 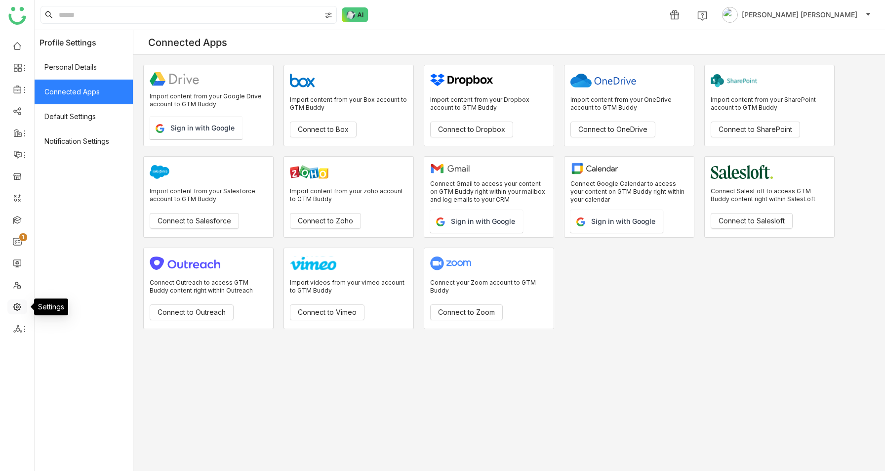 What do you see at coordinates (752, 221) in the screenshot?
I see `button: Connect to Salesloft` at bounding box center [752, 221].